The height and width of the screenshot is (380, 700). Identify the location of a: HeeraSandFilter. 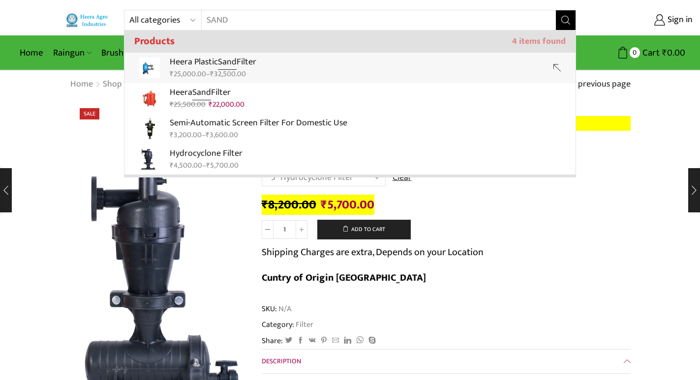
(350, 98).